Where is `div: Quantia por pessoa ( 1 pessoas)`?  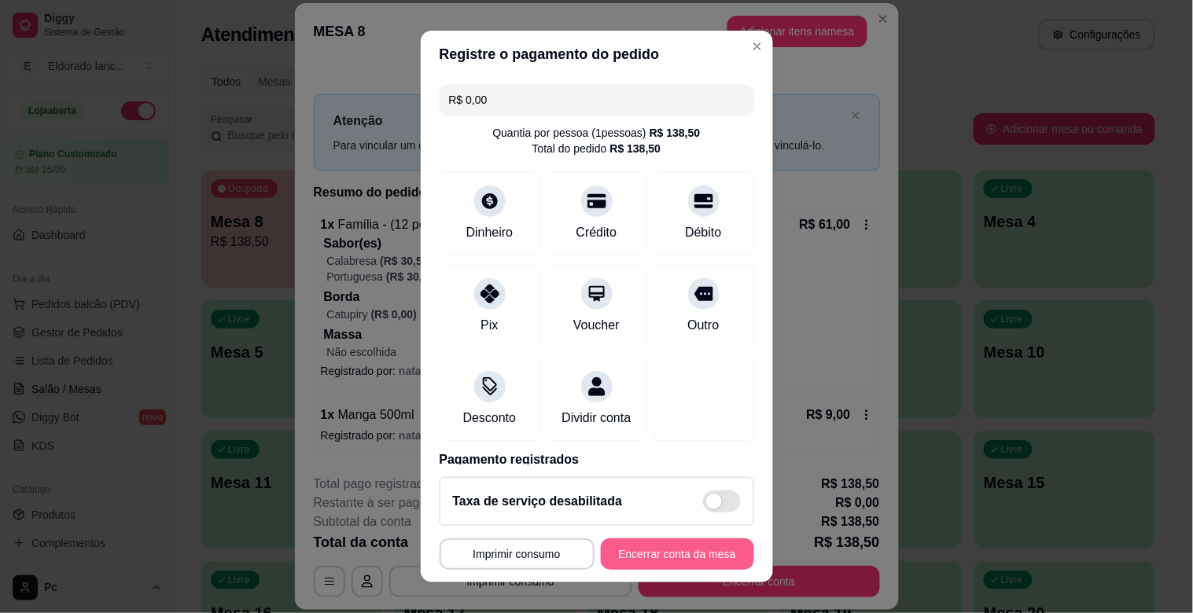 div: Quantia por pessoa ( 1 pessoas) is located at coordinates (597, 133).